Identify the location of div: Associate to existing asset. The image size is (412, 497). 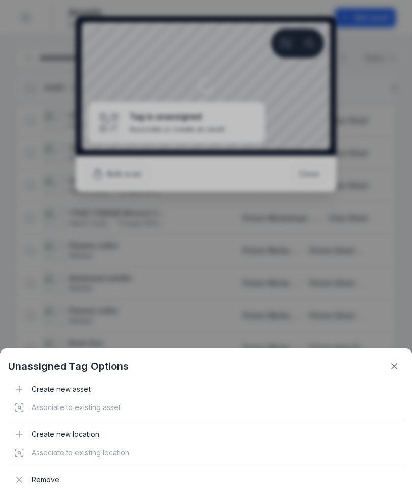
(206, 408).